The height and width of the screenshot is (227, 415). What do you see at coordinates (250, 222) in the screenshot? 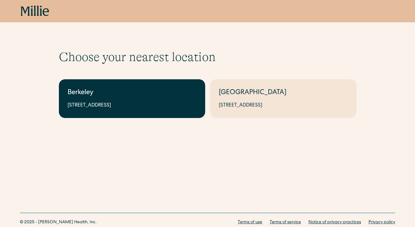
I see `a: Terms of use` at bounding box center [250, 222].